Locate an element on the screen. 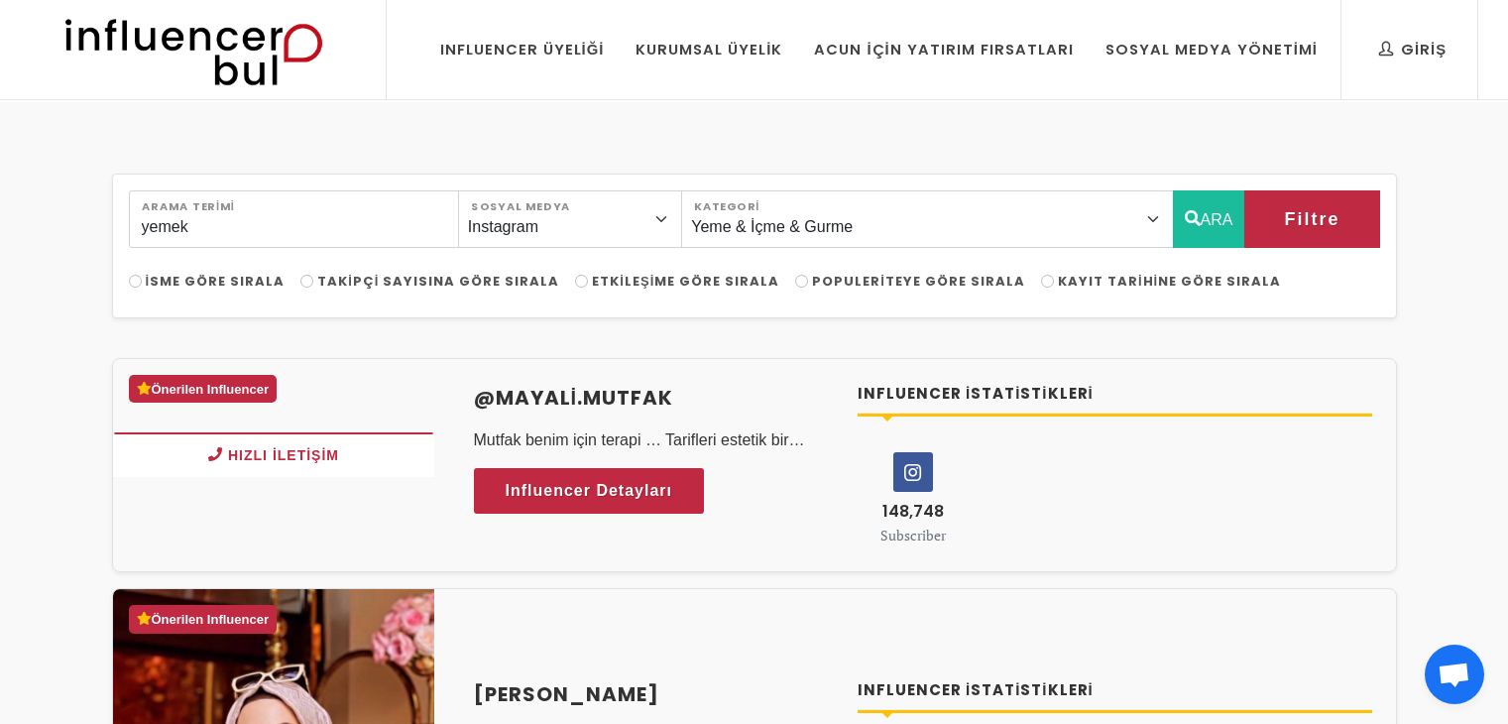 The height and width of the screenshot is (724, 1508). a: Influencer Detayları is located at coordinates (589, 491).